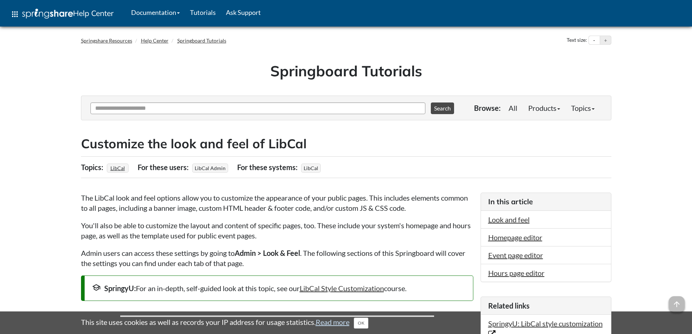 The width and height of the screenshot is (692, 334). What do you see at coordinates (677, 304) in the screenshot?
I see `span: arrow_upward` at bounding box center [677, 304].